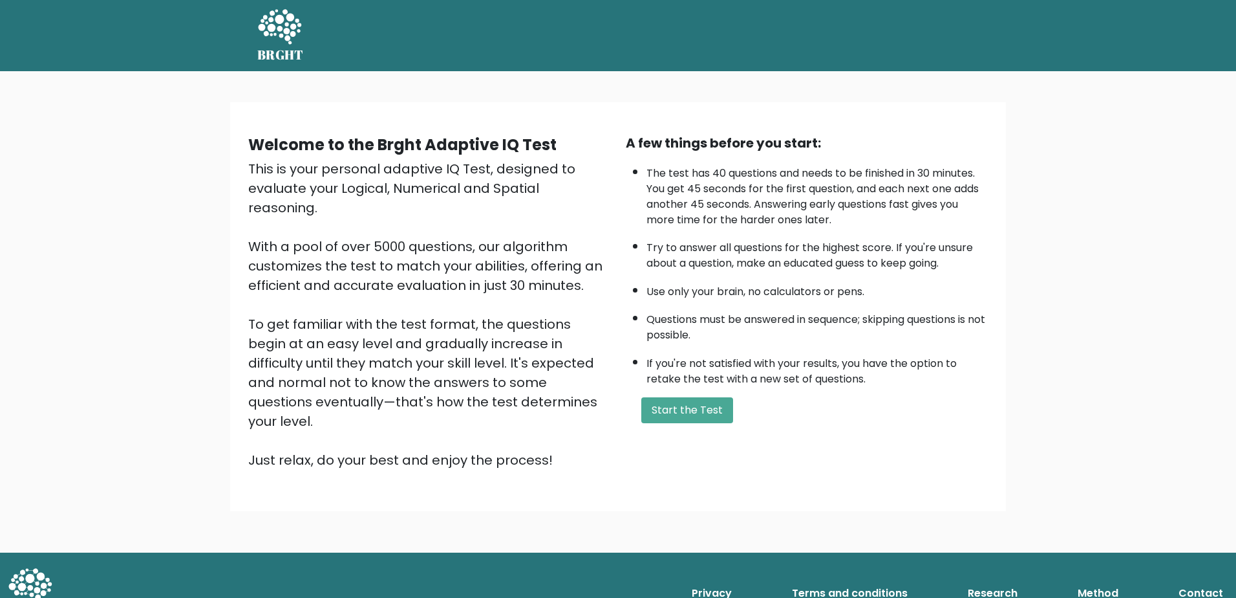 The width and height of the screenshot is (1236, 598). I want to click on div: This is your personal adaptive IQ Test, designed to evaluate your Logical, Numerical and Spatial ..., so click(429, 314).